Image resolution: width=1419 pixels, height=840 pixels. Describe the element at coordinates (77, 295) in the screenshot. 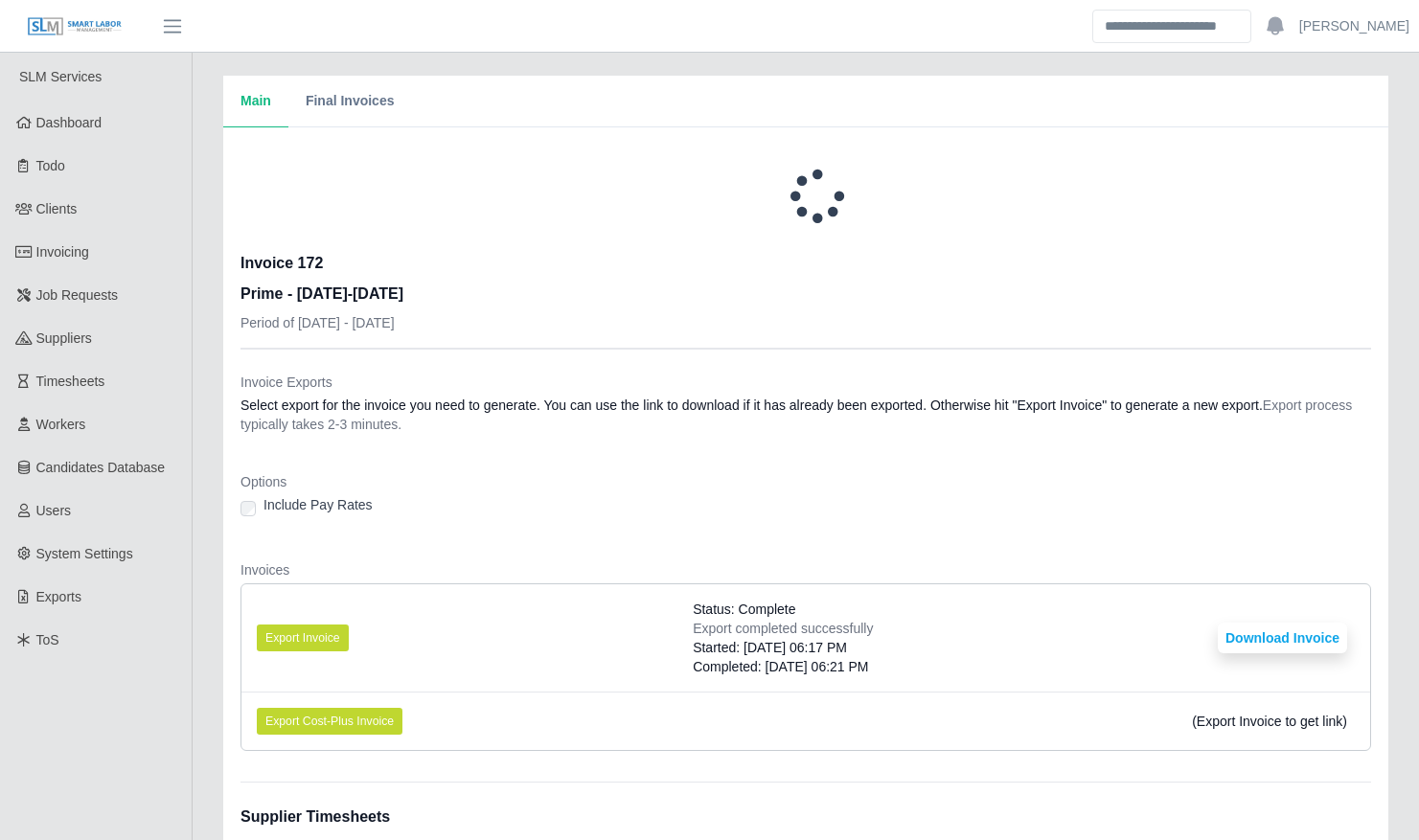

I see `span: Job Requests` at that location.